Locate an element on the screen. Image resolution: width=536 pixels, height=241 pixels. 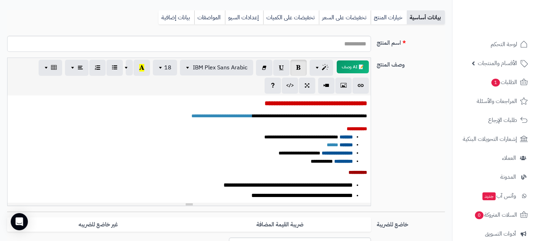
span: إشعارات التحويلات البنكية is located at coordinates (490, 139).